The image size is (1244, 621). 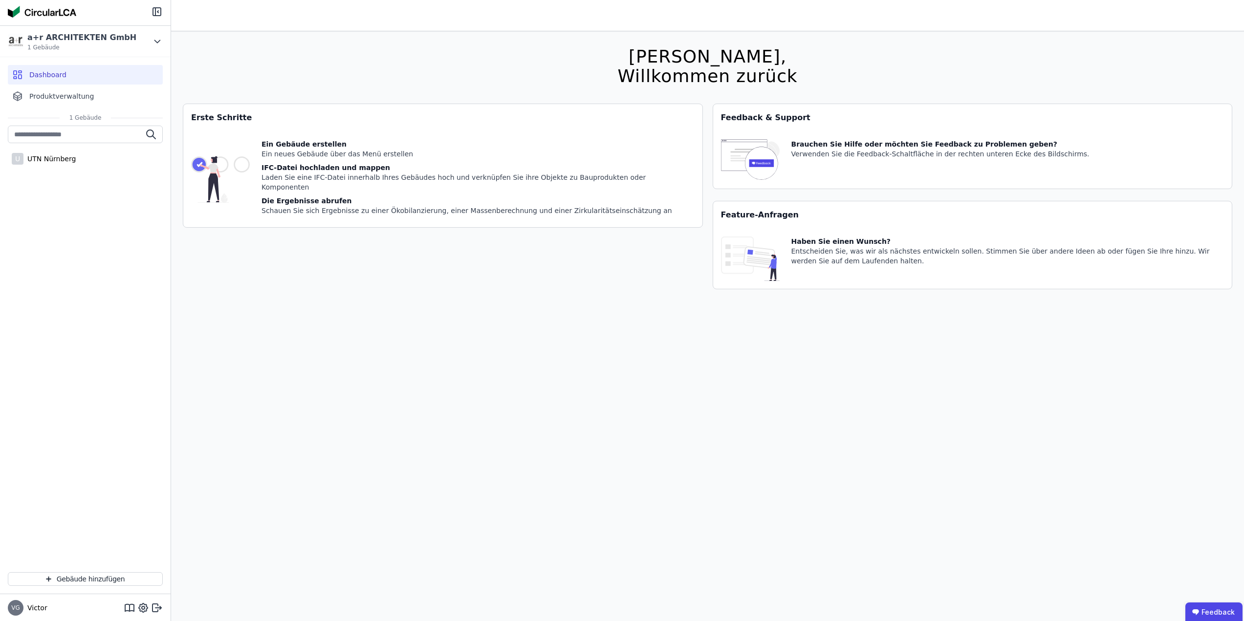 I want to click on div: Brauchen Sie Hilfe oder möchten Sie Feedback zu Problemen geben?, so click(x=941, y=144).